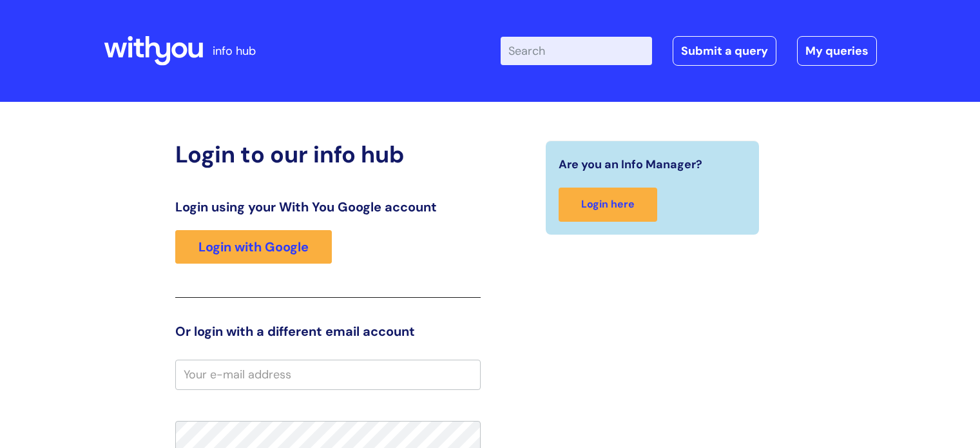  Describe the element at coordinates (328, 154) in the screenshot. I see `h2: Login to our info hub` at that location.